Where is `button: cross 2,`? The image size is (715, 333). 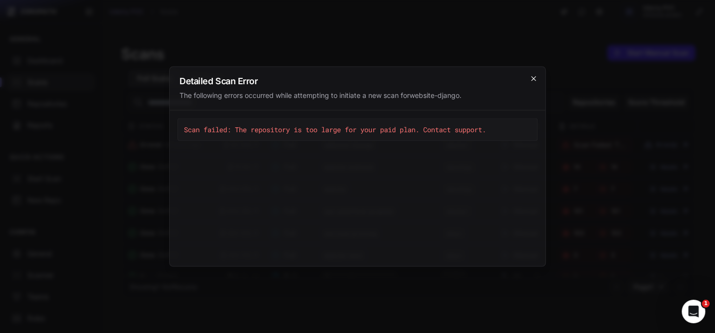 button: cross 2, is located at coordinates (533, 79).